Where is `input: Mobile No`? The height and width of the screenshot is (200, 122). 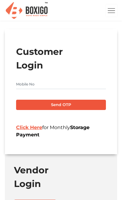 input: Mobile No is located at coordinates (61, 84).